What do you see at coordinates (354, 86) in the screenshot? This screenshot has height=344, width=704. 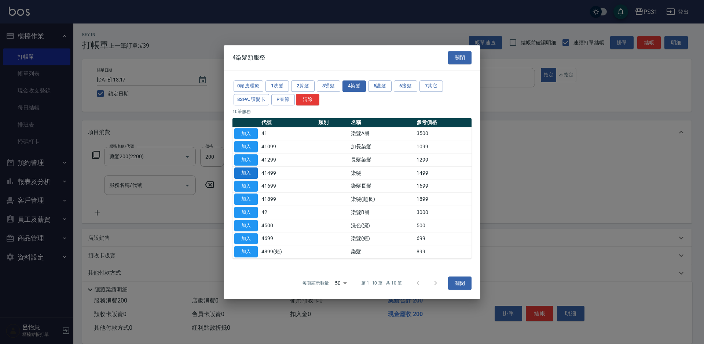 I see `button: 4染髮` at bounding box center [354, 86].